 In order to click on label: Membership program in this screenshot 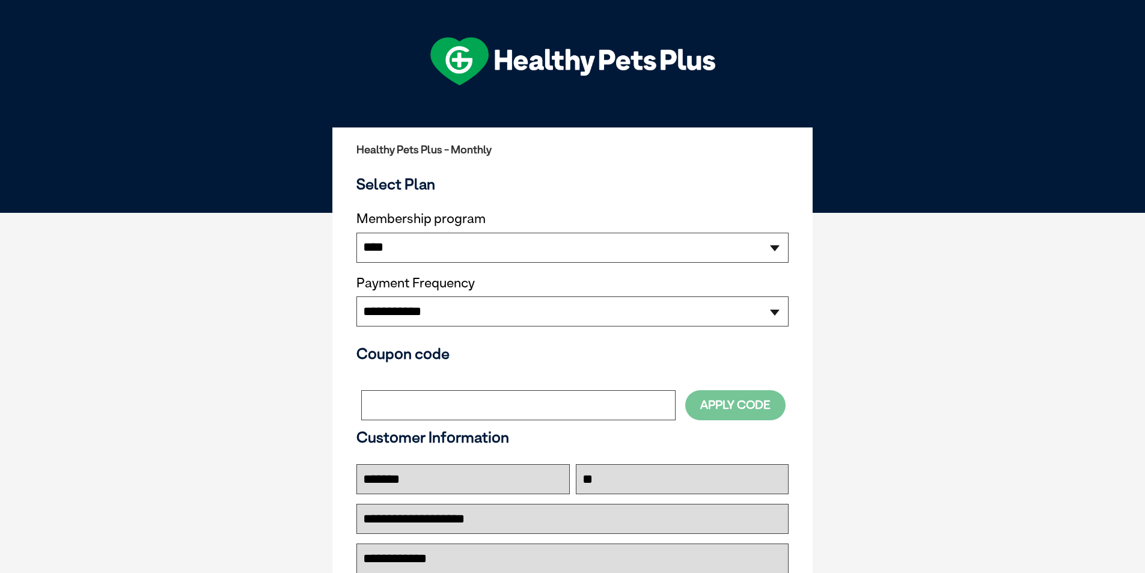, I will do `click(572, 219)`.